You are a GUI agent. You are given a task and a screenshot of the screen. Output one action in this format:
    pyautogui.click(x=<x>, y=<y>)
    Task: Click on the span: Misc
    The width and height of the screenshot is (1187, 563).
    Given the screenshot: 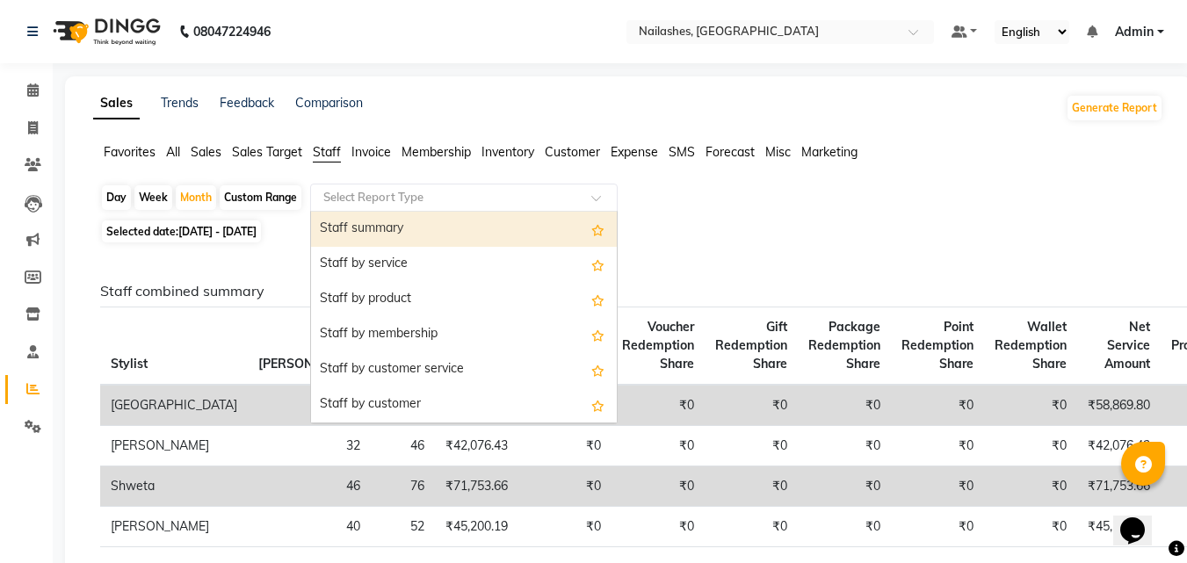 What is the action you would take?
    pyautogui.click(x=777, y=152)
    